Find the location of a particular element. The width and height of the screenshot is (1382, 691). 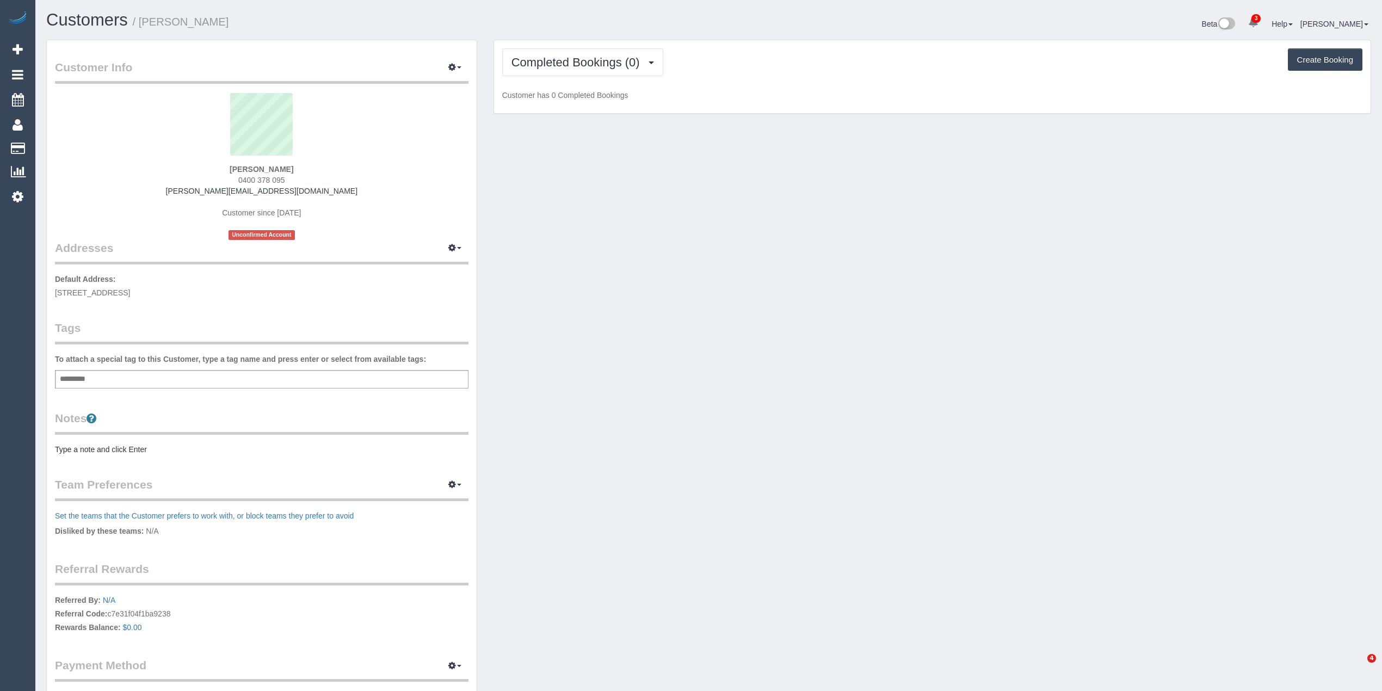

a: Set the teams that the Customer prefers to work with, or block teams they prefer to avoid is located at coordinates (204, 516).